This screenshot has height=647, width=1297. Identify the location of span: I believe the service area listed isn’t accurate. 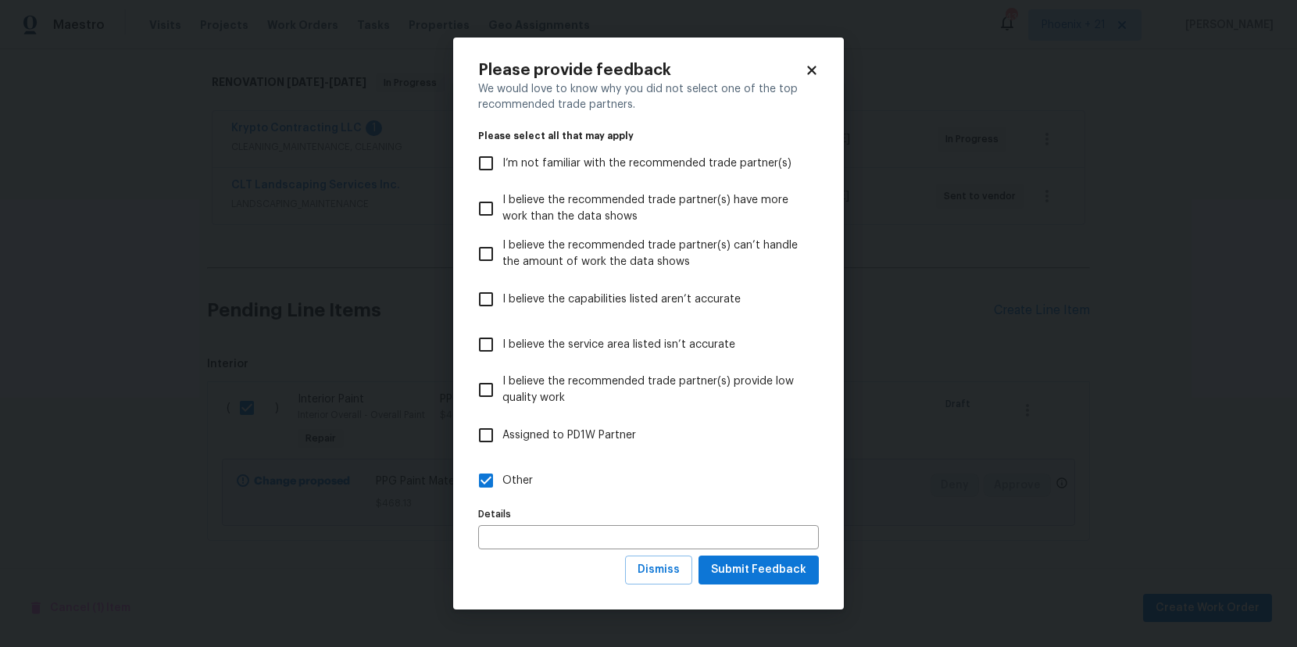
(619, 344).